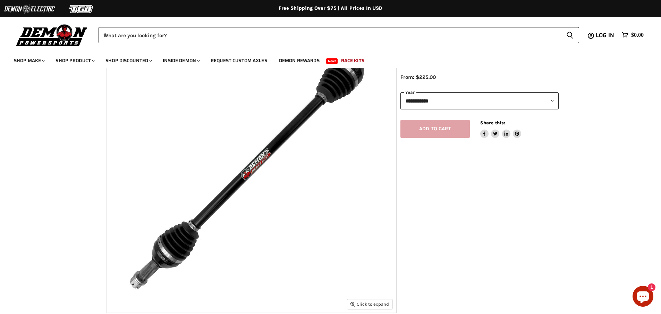  Describe the element at coordinates (570, 35) in the screenshot. I see `button: Search` at that location.